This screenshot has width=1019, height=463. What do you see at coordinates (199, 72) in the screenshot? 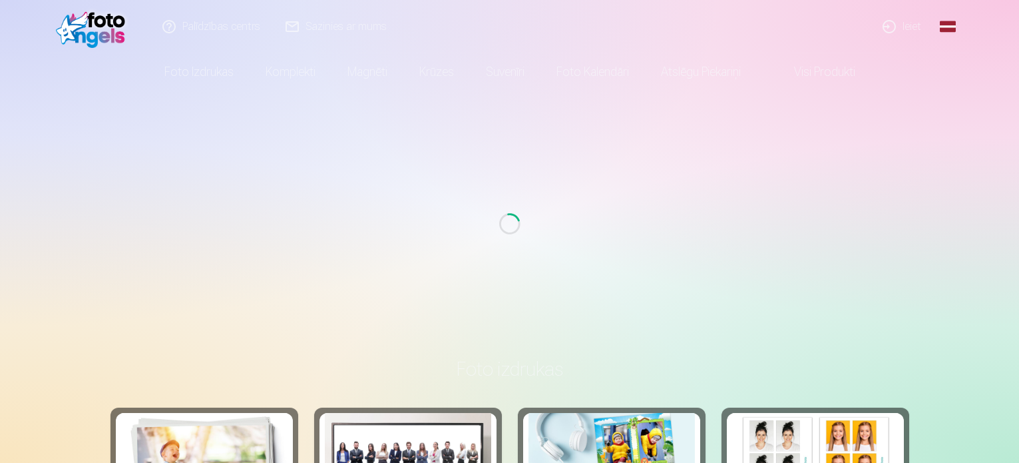
I see `a: Foto izdrukas` at bounding box center [199, 72].